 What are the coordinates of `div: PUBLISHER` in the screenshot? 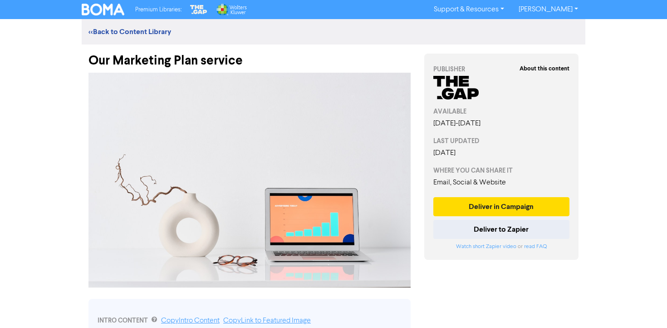 It's located at (501, 69).